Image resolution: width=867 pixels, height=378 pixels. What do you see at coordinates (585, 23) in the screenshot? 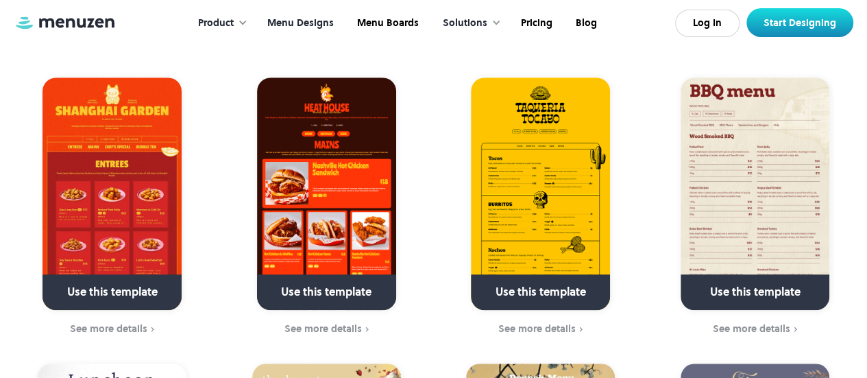
I see `a: Blog` at bounding box center [585, 23].